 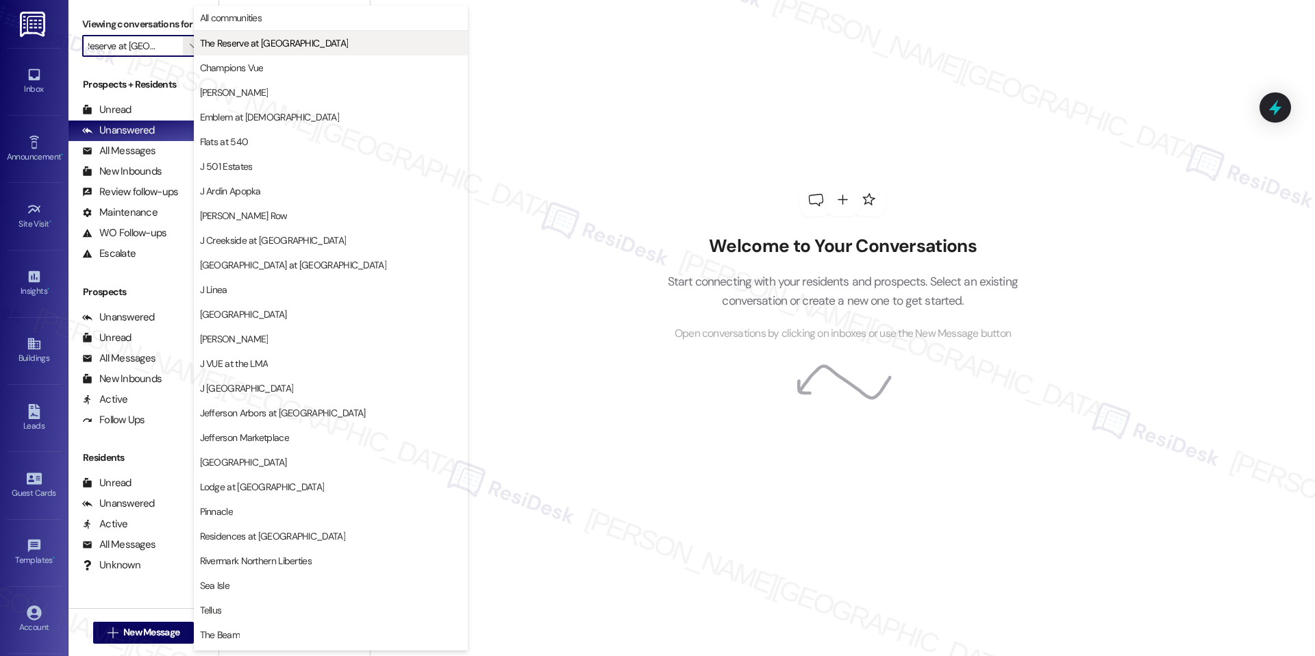 I want to click on div: Residents, so click(x=143, y=457).